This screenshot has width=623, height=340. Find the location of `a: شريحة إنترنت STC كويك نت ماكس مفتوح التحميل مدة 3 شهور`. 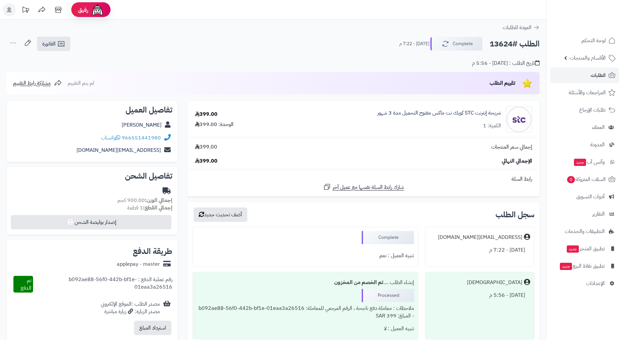

a: شريحة إنترنت STC كويك نت ماكس مفتوح التحميل مدة 3 شهور is located at coordinates (440, 113).